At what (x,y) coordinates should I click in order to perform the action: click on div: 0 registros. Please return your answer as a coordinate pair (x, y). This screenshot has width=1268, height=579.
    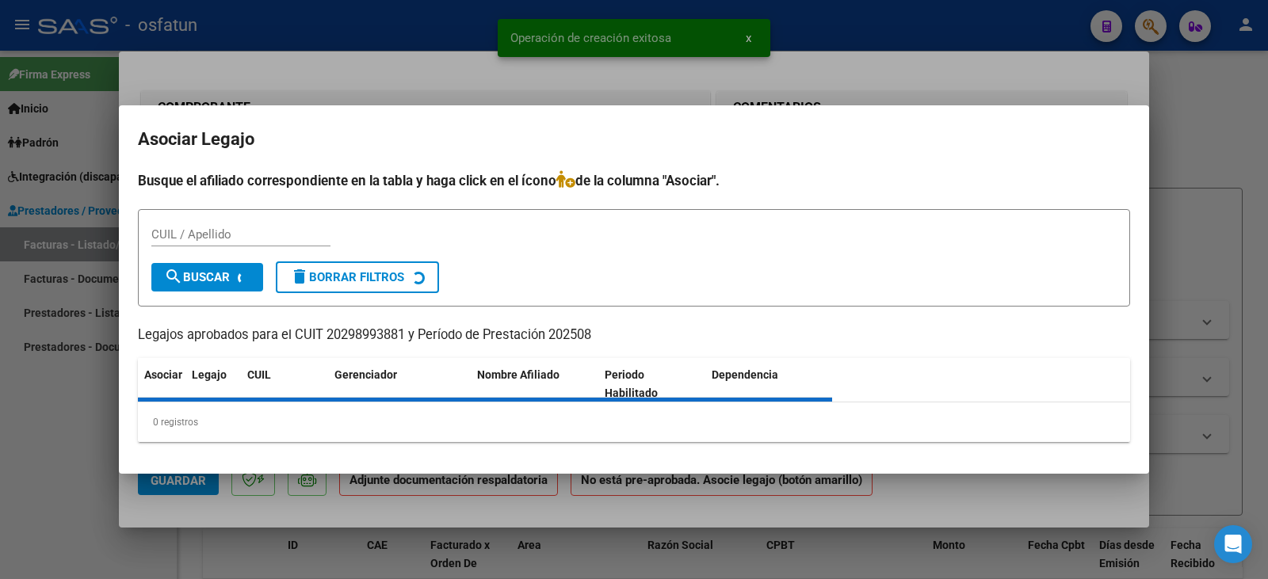
    Looking at the image, I should click on (634, 422).